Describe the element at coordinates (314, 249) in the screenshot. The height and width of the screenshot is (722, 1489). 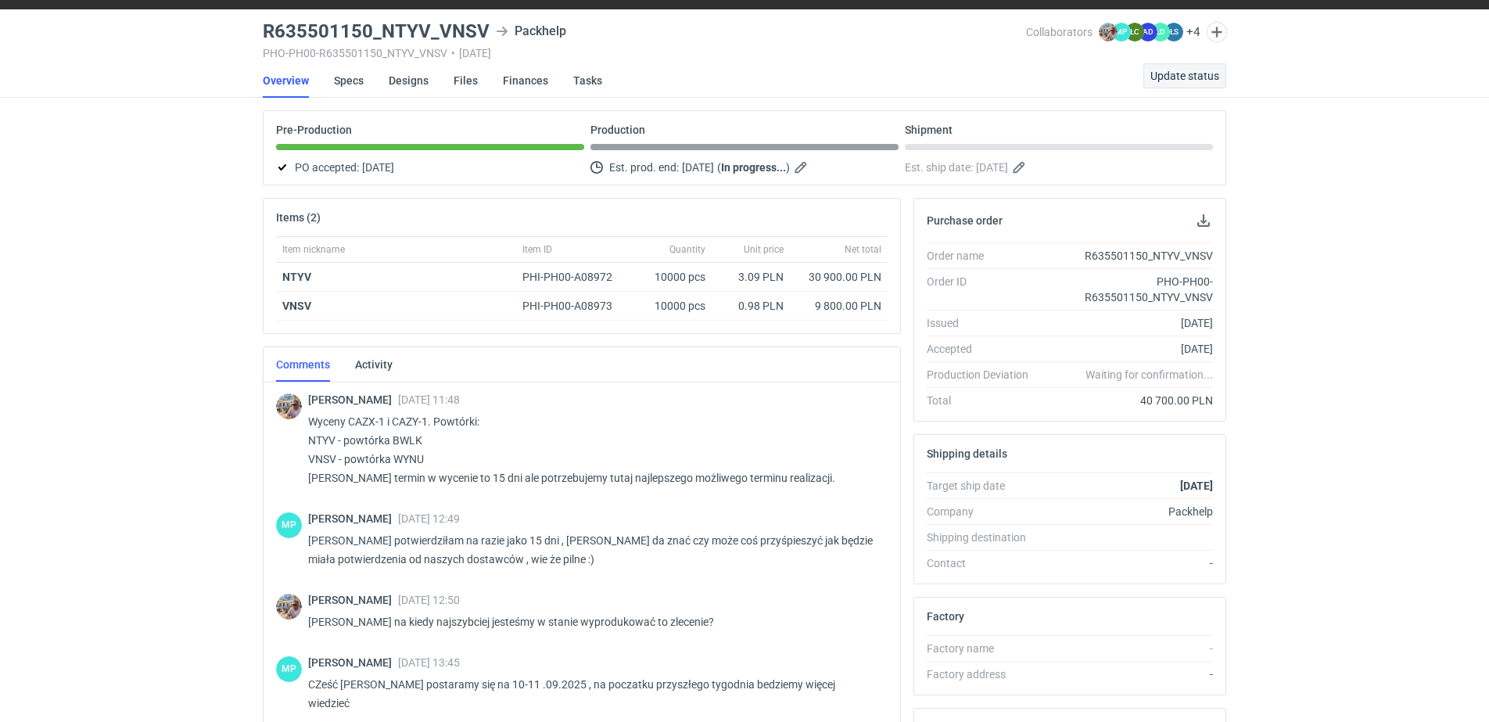
I see `span: Item nickname` at that location.